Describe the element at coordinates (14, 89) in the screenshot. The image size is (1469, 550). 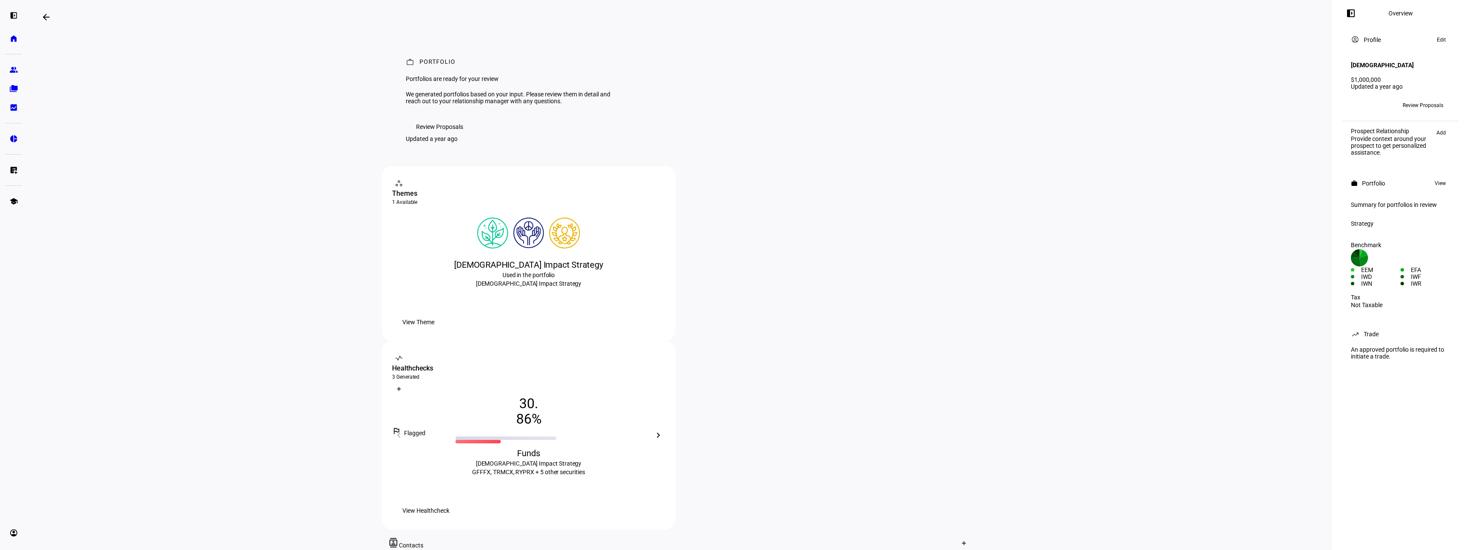
I see `eth-mat-symbol: folder_copy` at that location.